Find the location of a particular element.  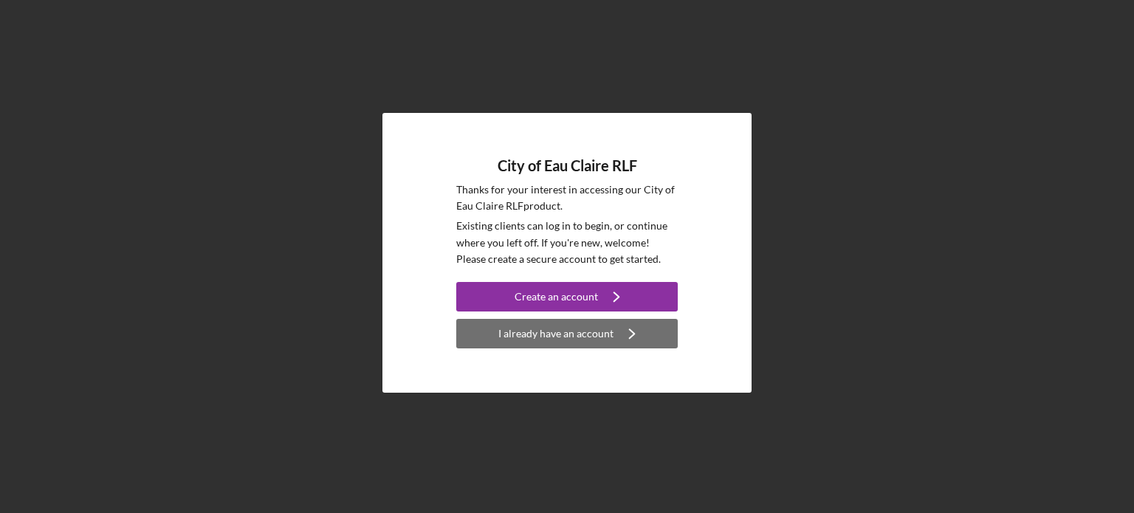

a: I already have an account is located at coordinates (567, 334).